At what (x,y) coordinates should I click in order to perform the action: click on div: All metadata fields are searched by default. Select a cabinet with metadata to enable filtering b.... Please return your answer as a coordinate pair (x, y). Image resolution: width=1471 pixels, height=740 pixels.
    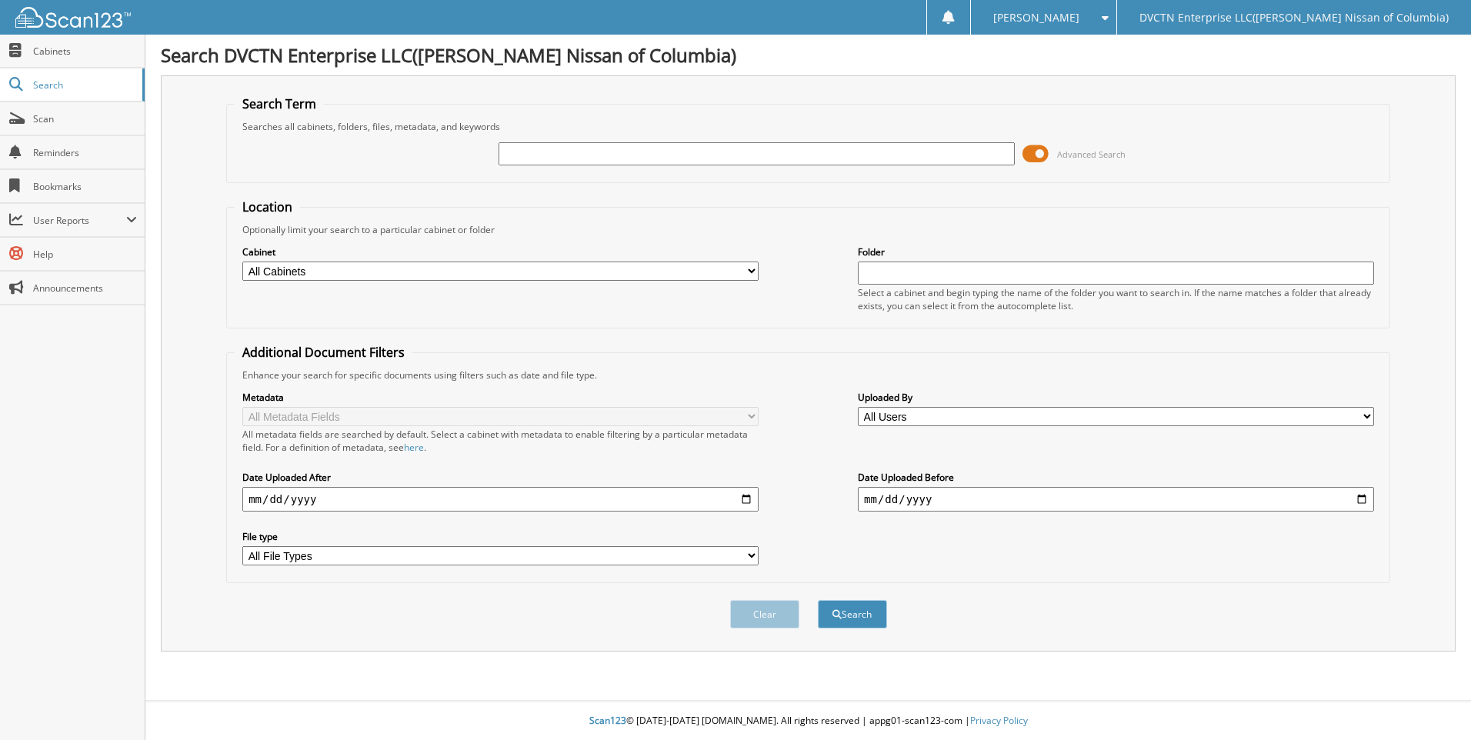
    Looking at the image, I should click on (500, 441).